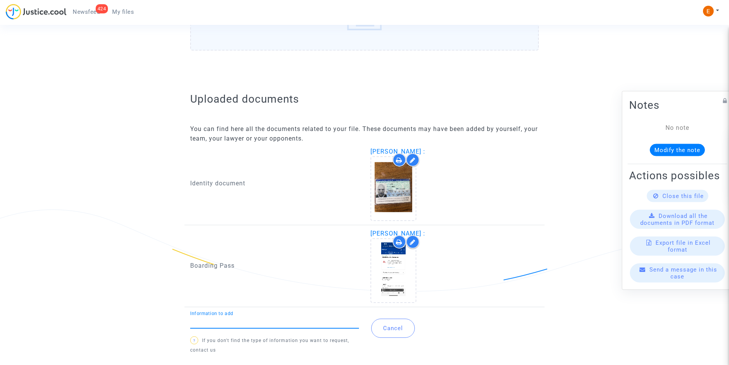  What do you see at coordinates (86, 12) in the screenshot?
I see `span: Newsfeed` at bounding box center [86, 12].